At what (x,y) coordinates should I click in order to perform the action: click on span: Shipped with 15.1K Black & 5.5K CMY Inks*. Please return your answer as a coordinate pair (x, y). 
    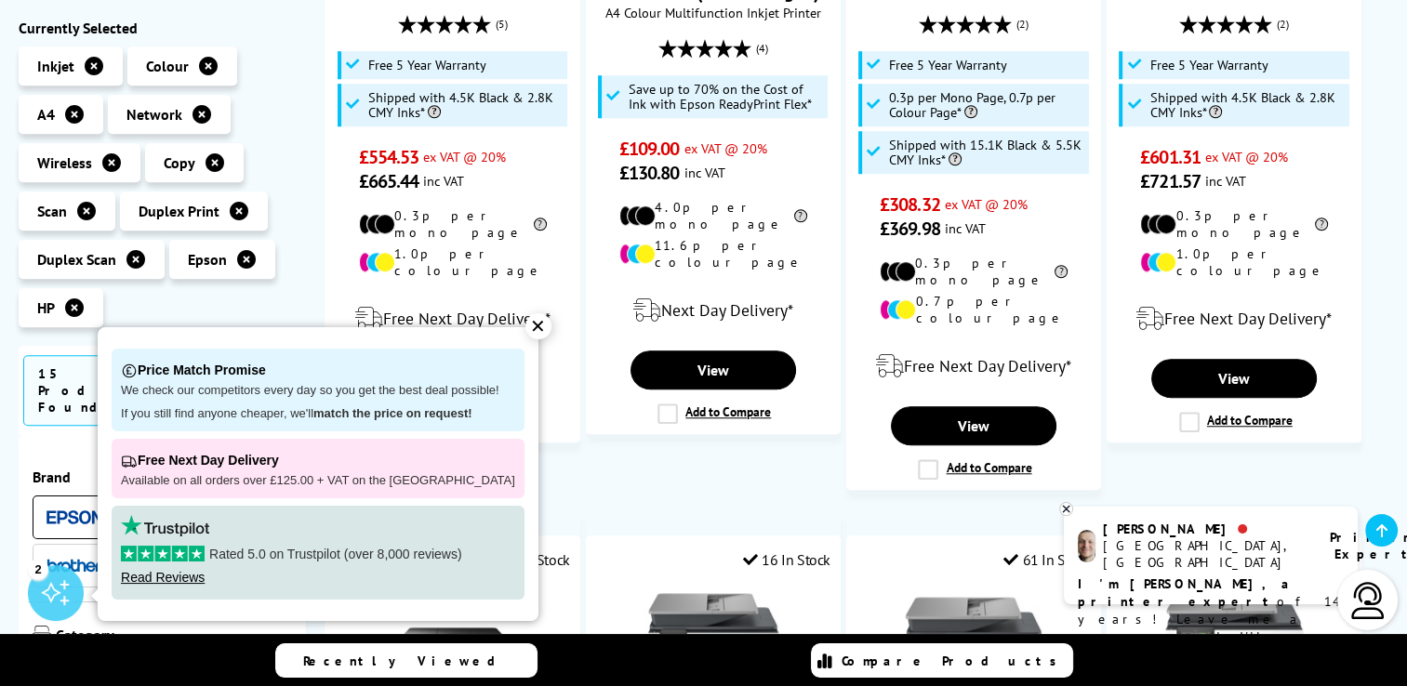
    Looking at the image, I should click on (985, 152).